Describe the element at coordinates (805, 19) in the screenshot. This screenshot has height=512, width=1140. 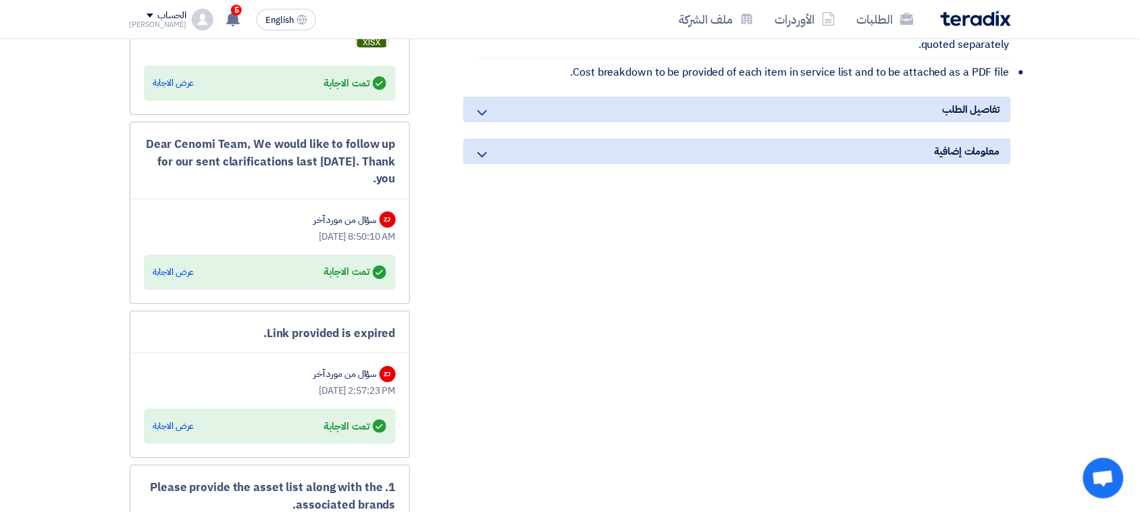
I see `a: الأوردرات` at that location.